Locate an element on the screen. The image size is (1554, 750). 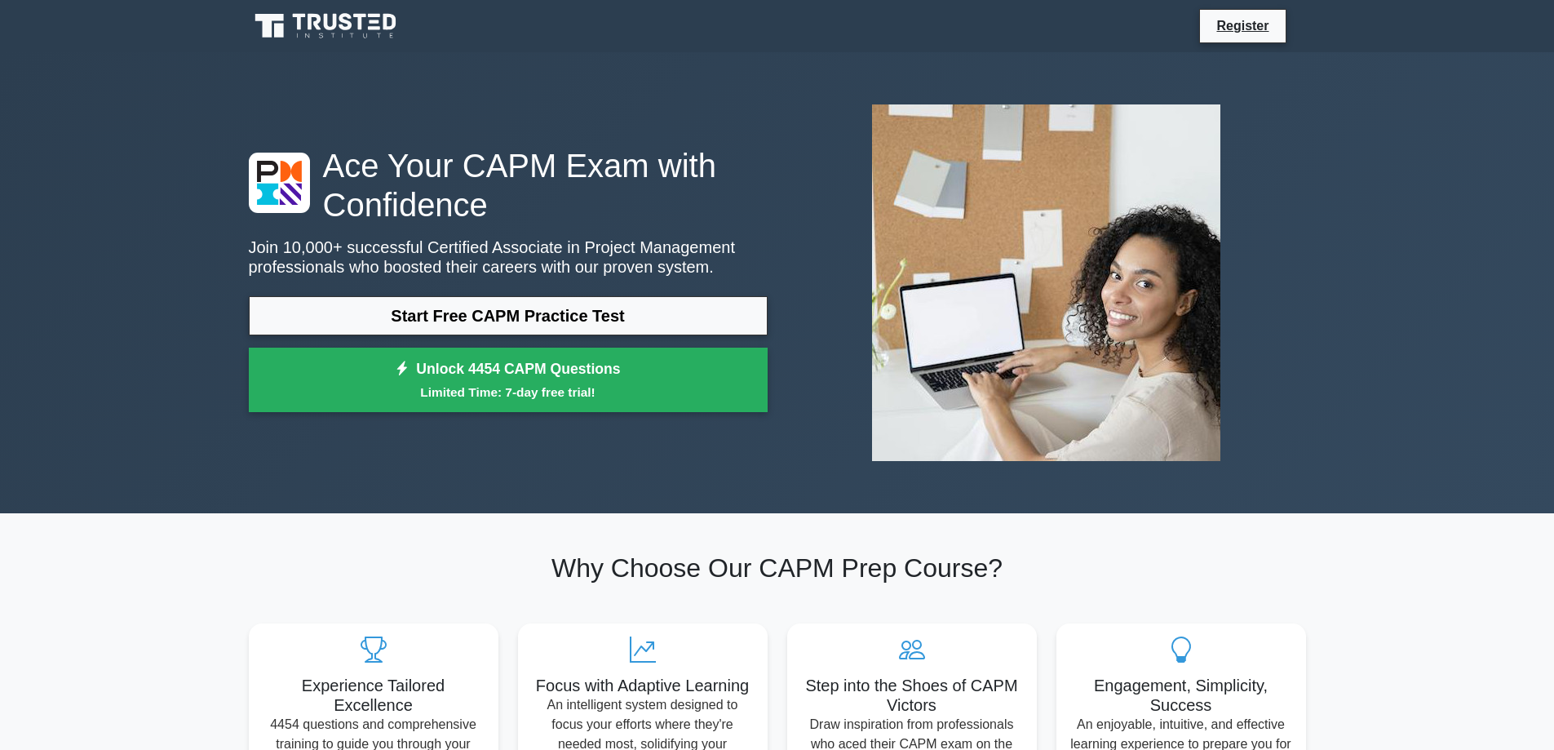
h5: Focus with Adaptive Learning is located at coordinates (643, 685).